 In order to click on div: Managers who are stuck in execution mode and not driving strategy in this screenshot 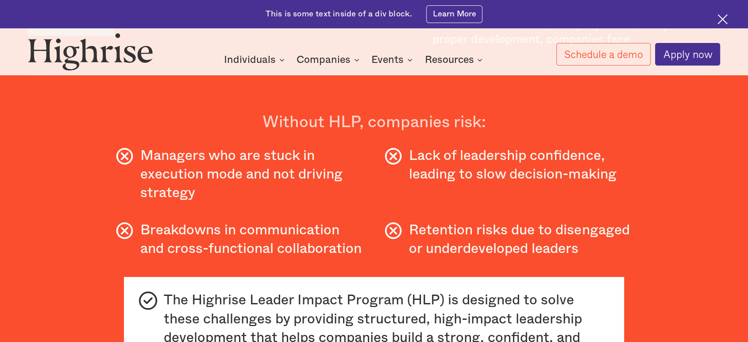, I will do `click(252, 174)`.